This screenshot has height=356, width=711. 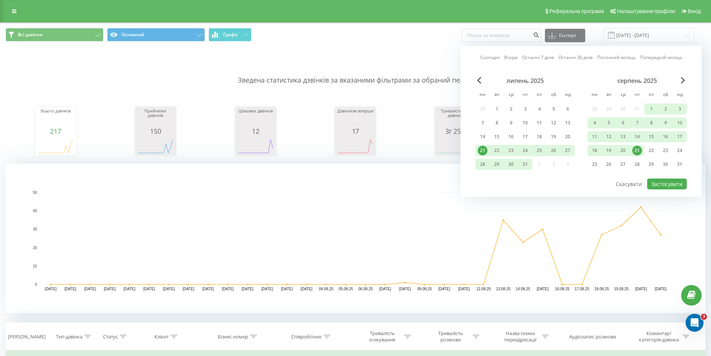 I want to click on div: нд 24 серп 2025 р., so click(x=680, y=150).